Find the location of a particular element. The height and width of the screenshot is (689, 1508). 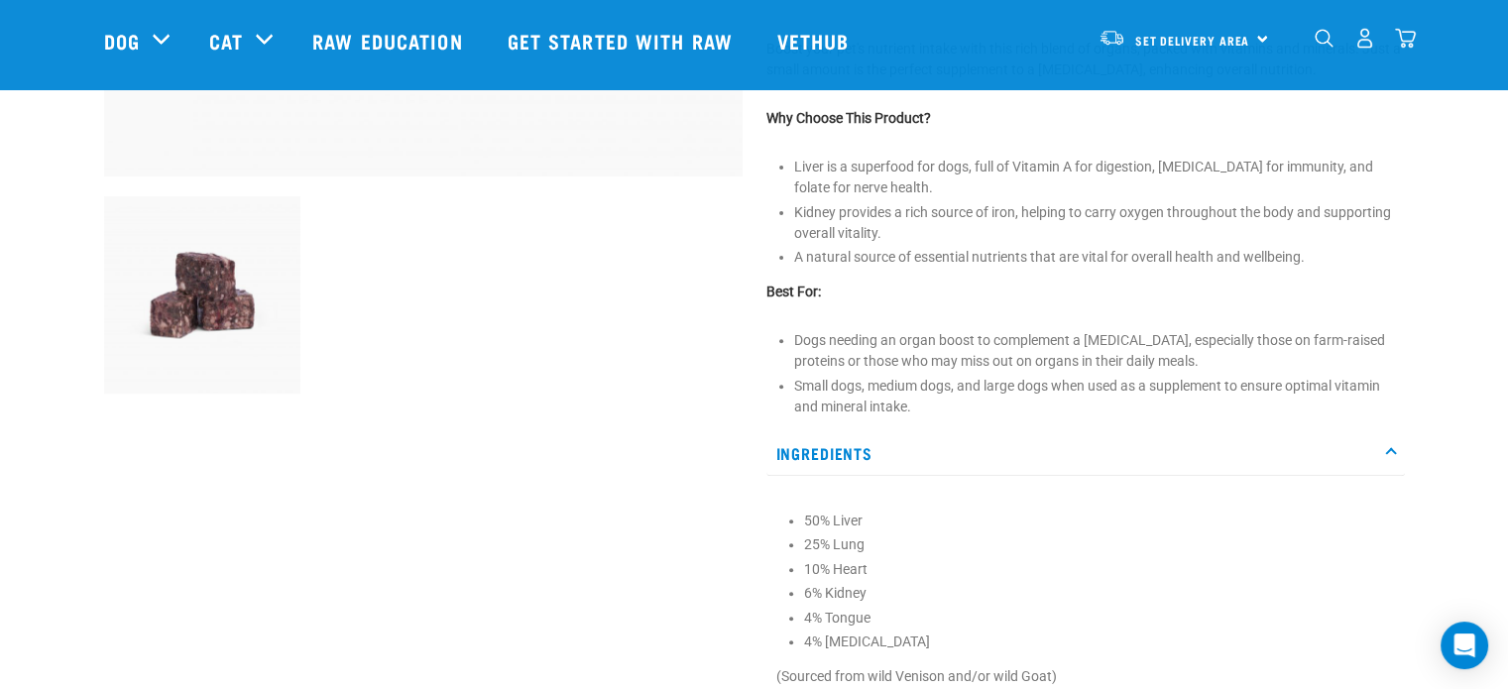

li: Kidney provides a rich source of iron, helping to carry oxygen throughout the body and supporting... is located at coordinates (1099, 223).